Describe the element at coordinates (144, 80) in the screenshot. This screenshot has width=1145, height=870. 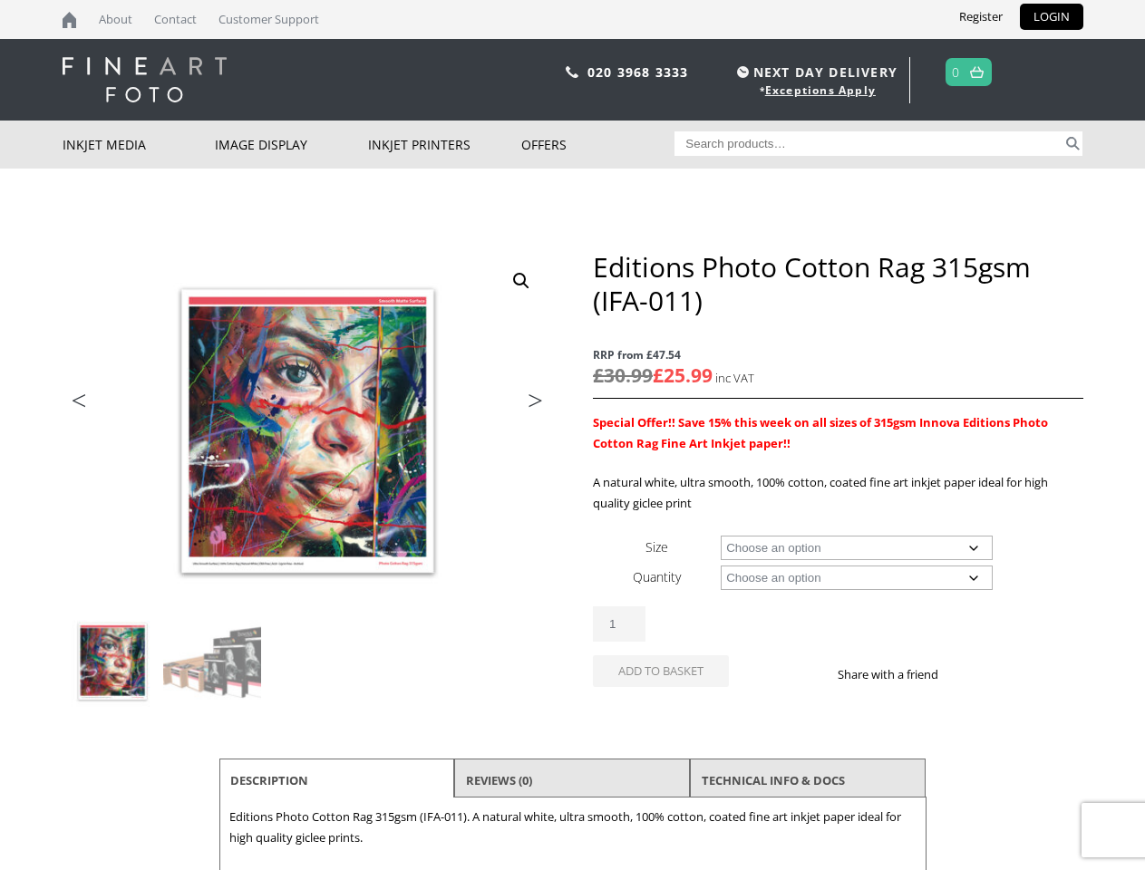
I see `img: logo-white.svg` at that location.